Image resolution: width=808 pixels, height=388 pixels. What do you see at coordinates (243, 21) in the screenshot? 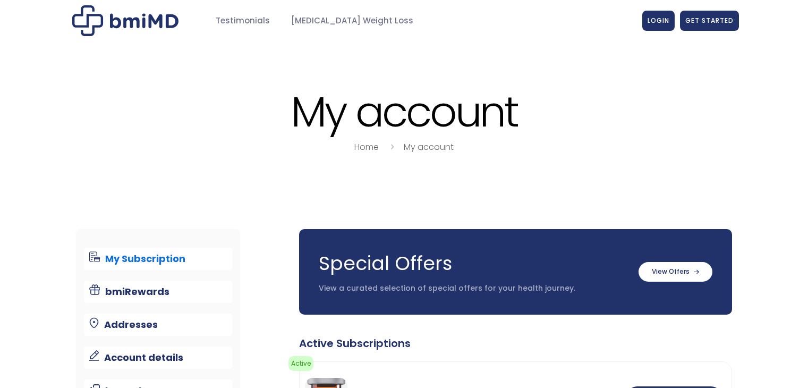
I see `span: Testimonials` at bounding box center [243, 21].